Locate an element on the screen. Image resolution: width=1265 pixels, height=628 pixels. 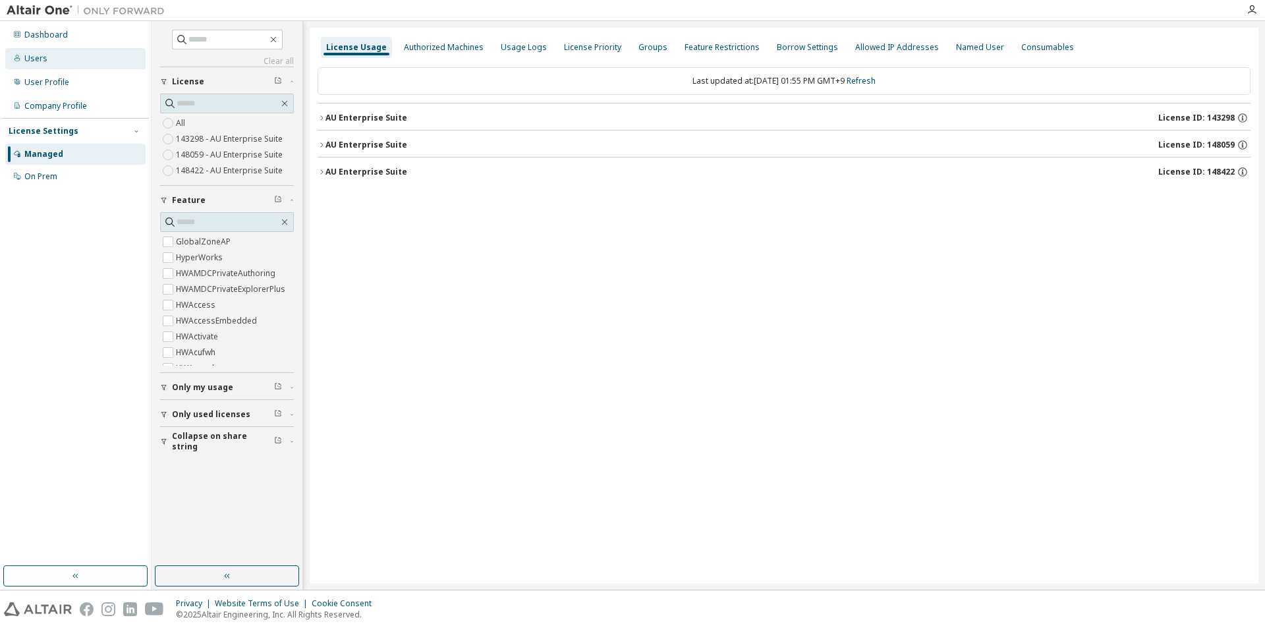
button: Collapse on share string is located at coordinates (227, 441).